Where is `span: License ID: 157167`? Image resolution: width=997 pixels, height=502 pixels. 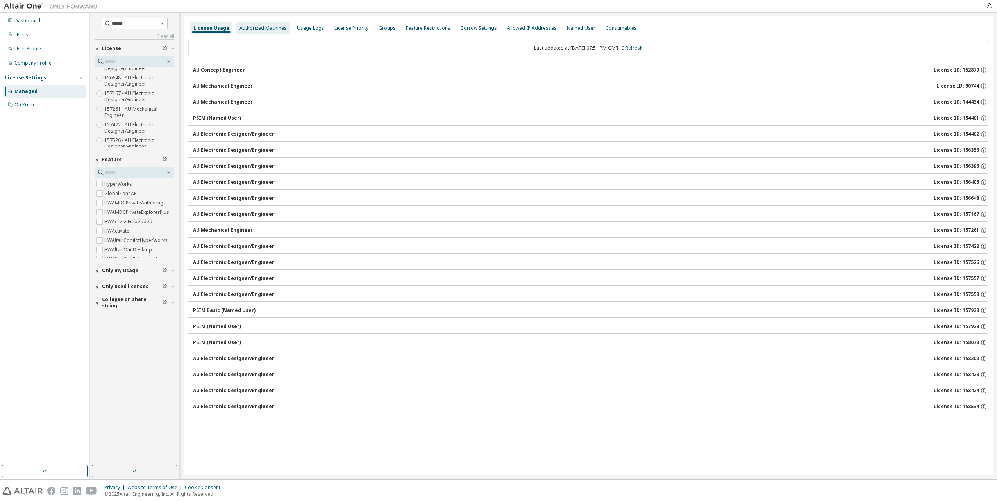
span: License ID: 157167 is located at coordinates (957, 214).